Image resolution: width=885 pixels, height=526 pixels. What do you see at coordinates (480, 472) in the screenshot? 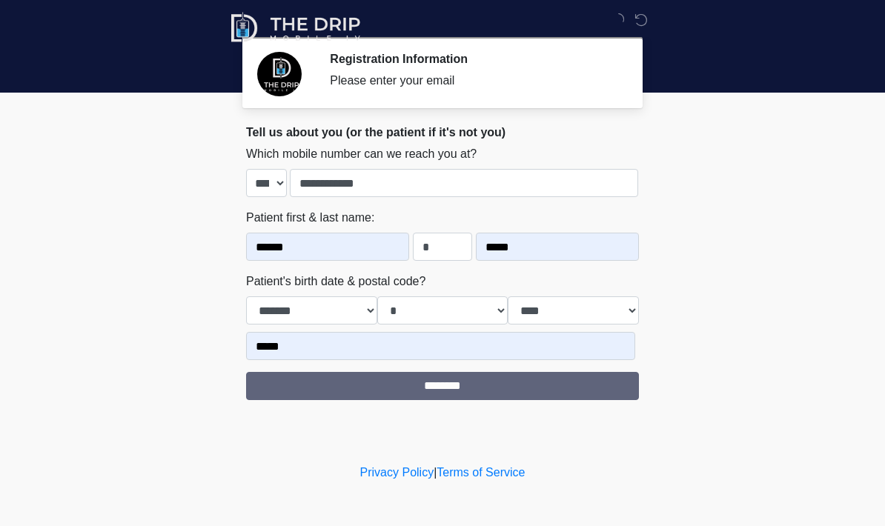
I see `a: Terms of Service` at bounding box center [480, 472].